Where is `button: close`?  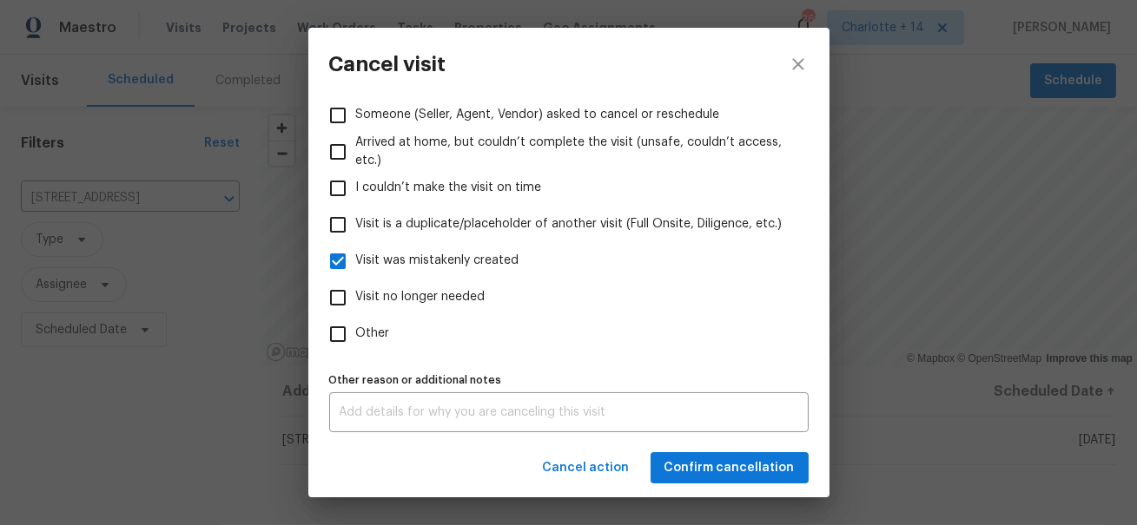
button: close is located at coordinates (798, 64).